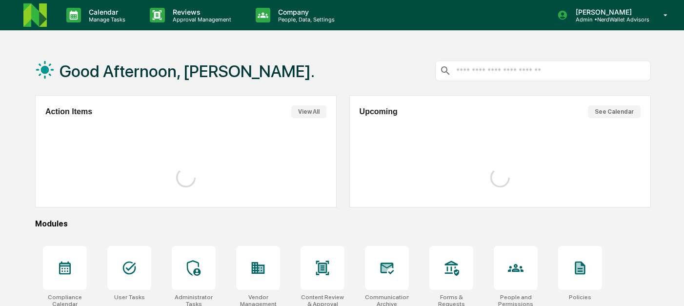  I want to click on div: Policies, so click(580, 297).